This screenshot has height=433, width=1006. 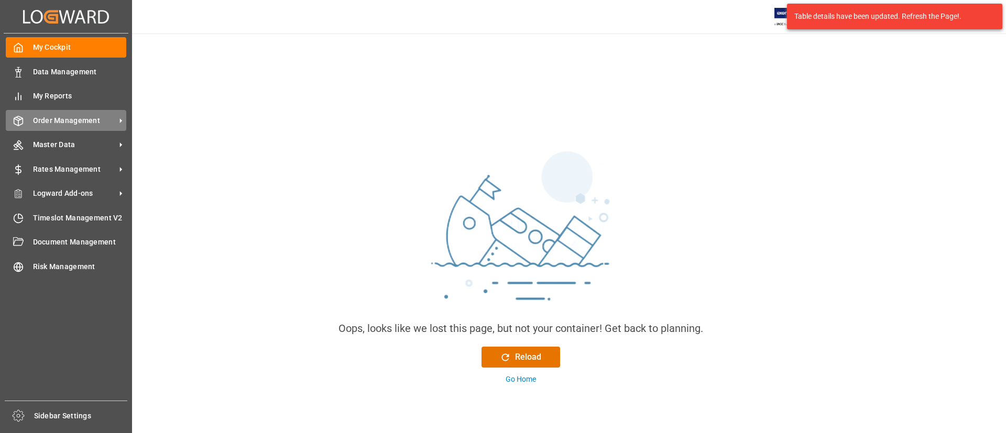 I want to click on button: Reload, so click(x=521, y=357).